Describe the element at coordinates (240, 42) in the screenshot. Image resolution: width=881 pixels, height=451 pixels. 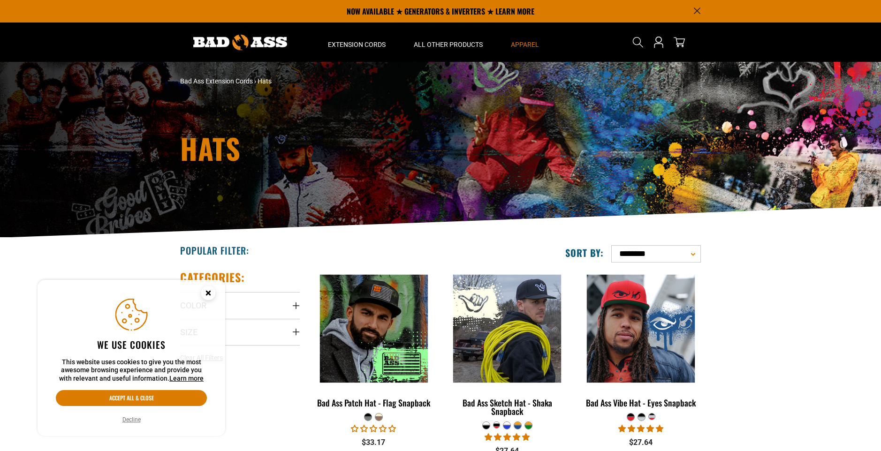
I see `img: Bad Ass Extension Cords` at that location.